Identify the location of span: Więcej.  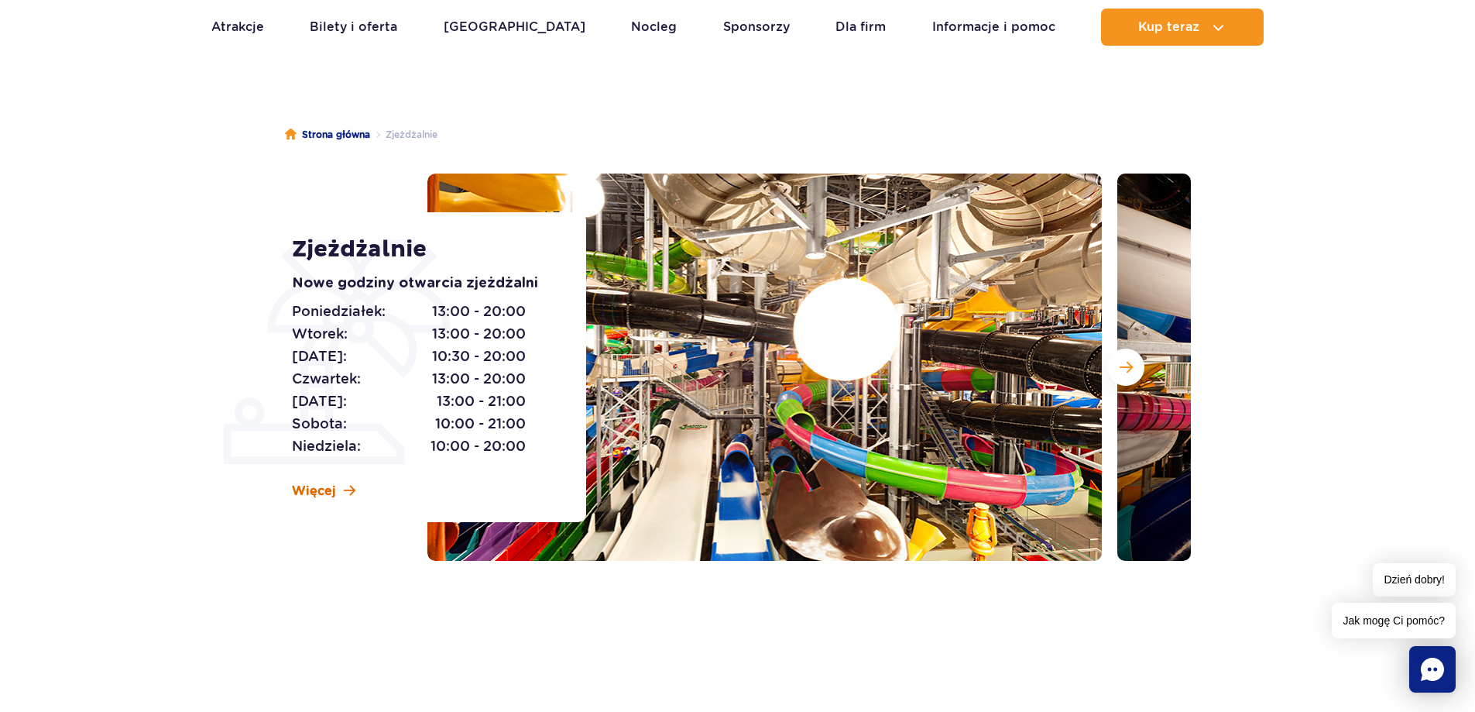
(314, 491).